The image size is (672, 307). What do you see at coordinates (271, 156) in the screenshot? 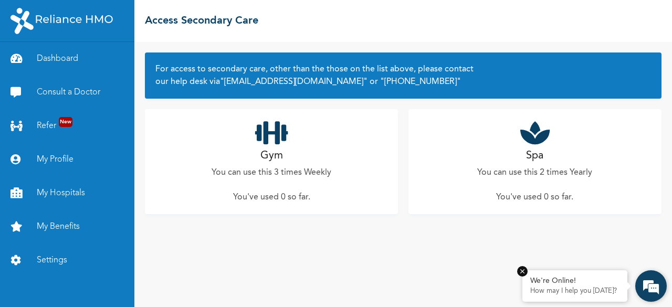
I see `h2: Gym` at bounding box center [271, 156].